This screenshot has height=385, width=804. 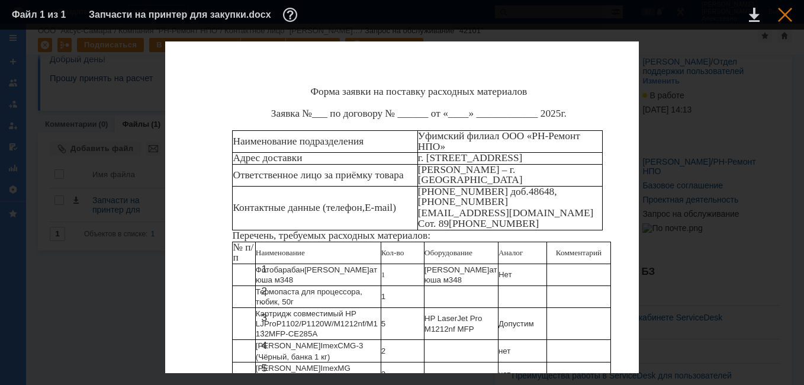 I want to click on span: Фотобарабан, so click(x=280, y=269).